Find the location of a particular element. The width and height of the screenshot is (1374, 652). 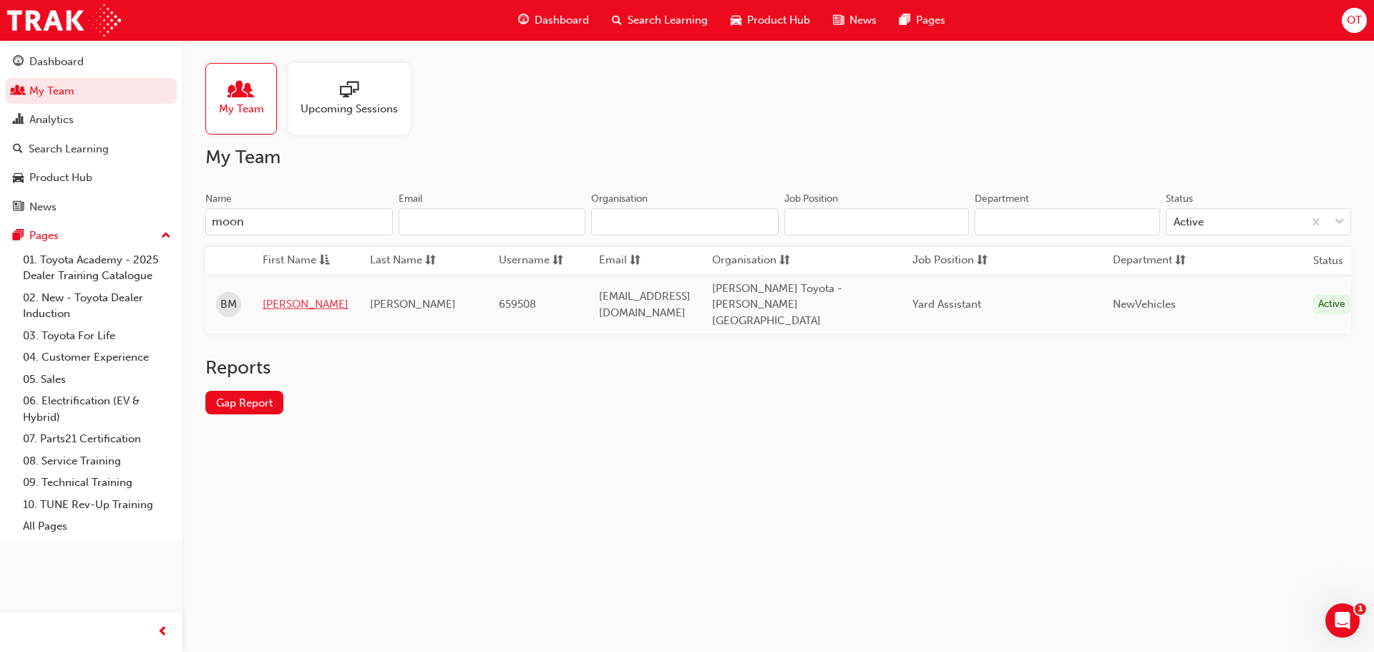

a: 06. Electrification (EV & Hybrid) is located at coordinates (97, 409).